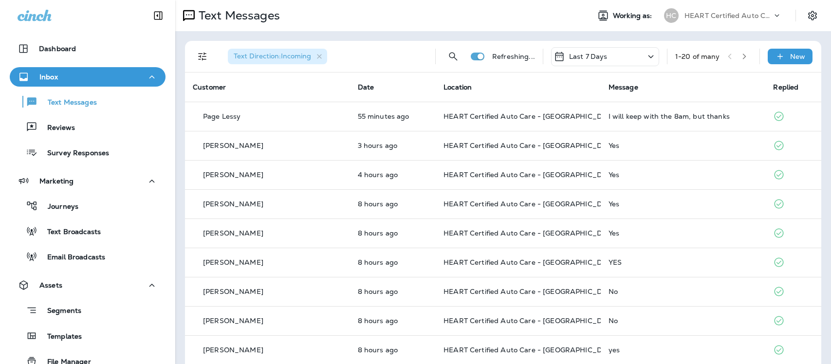  What do you see at coordinates (393, 116) in the screenshot?
I see `p: Sep 17, 2025 04:50 PM` at bounding box center [393, 116].